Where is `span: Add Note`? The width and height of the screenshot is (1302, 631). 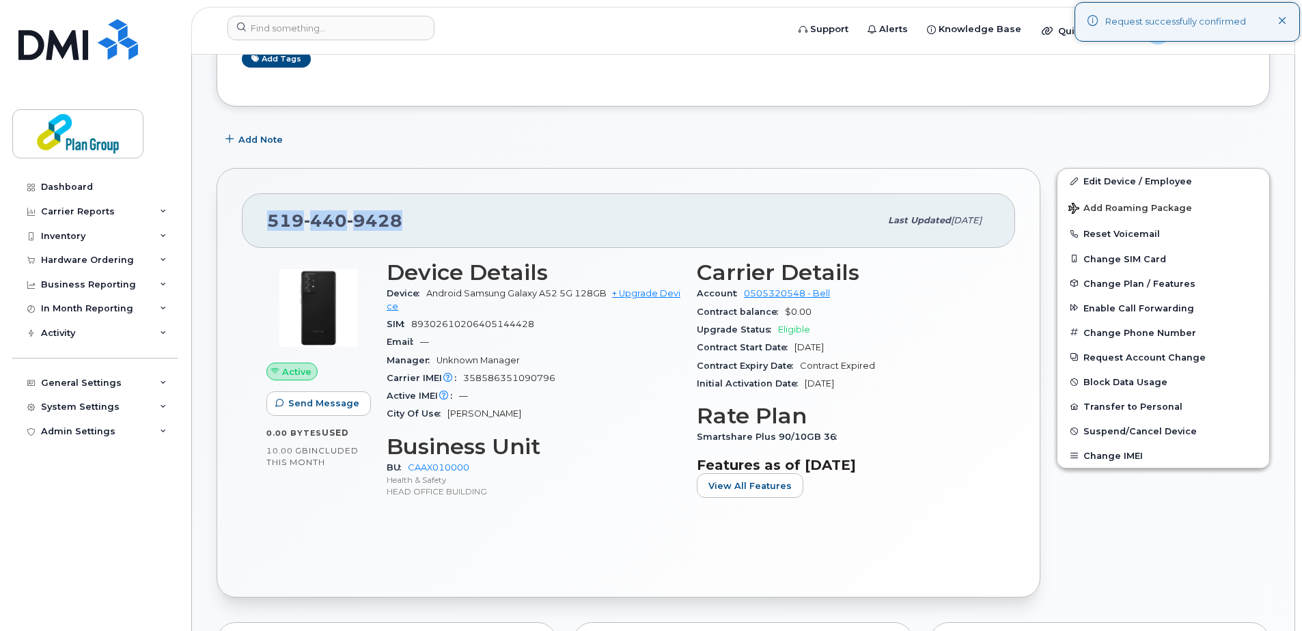
span: Add Note is located at coordinates (260, 139).